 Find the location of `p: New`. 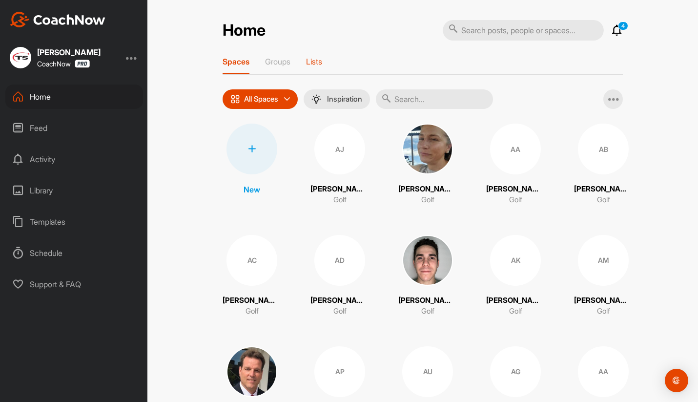

p: New is located at coordinates (252, 190).